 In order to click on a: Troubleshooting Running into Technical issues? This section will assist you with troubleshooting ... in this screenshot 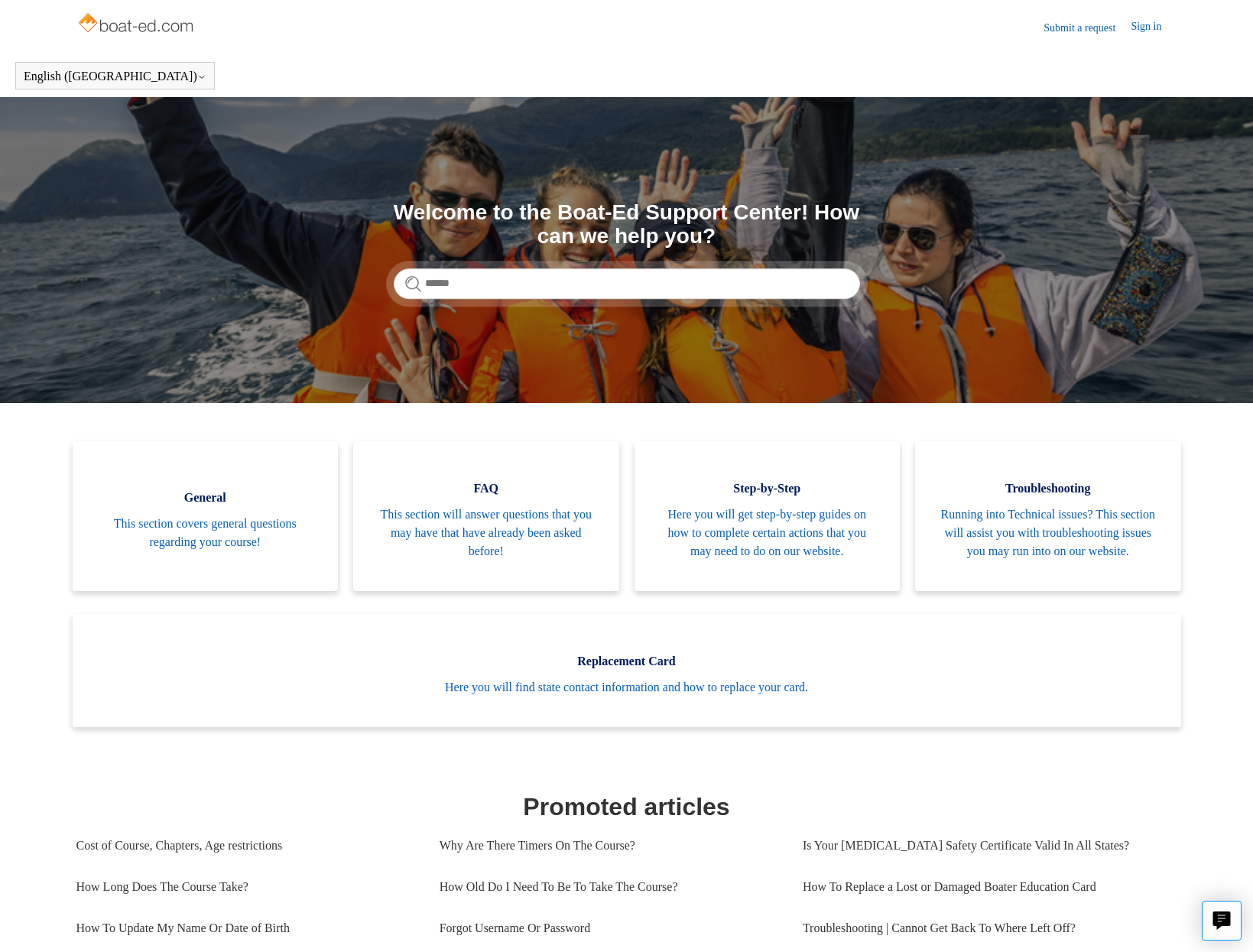, I will do `click(1048, 516)`.